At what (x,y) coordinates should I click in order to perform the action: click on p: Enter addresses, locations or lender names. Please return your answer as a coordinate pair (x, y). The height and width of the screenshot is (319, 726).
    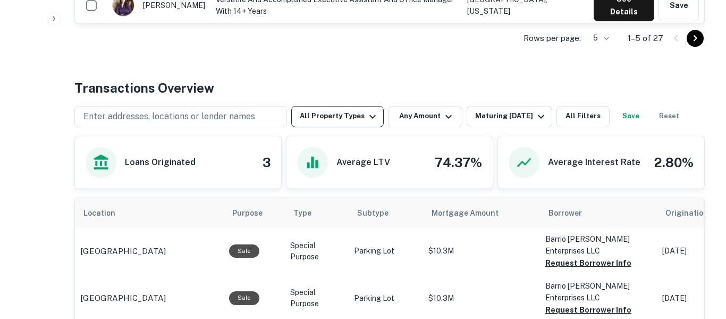
    Looking at the image, I should click on (169, 116).